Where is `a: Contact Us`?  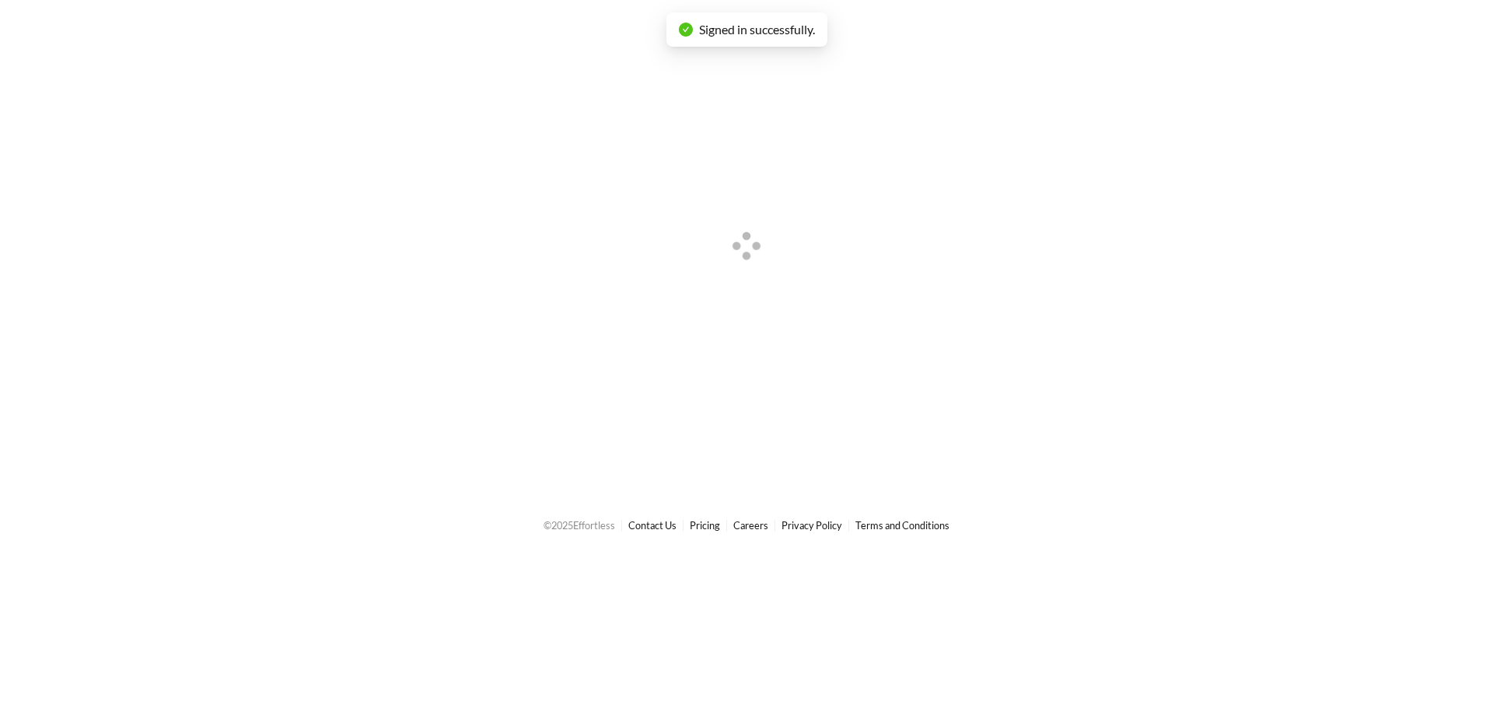
a: Contact Us is located at coordinates (653, 525).